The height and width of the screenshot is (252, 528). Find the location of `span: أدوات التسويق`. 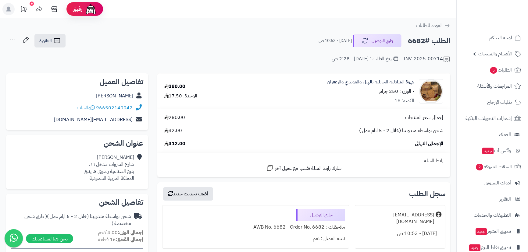

span: أدوات التسويق is located at coordinates (498, 183).